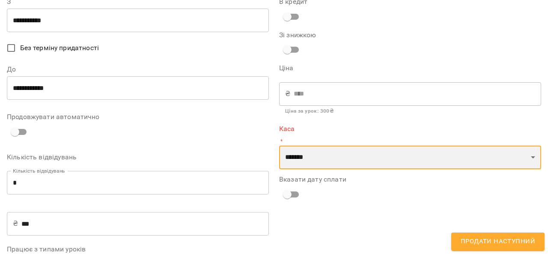 This screenshot has width=548, height=254. What do you see at coordinates (60, 48) in the screenshot?
I see `span: Без терміну придатності` at bounding box center [60, 48].